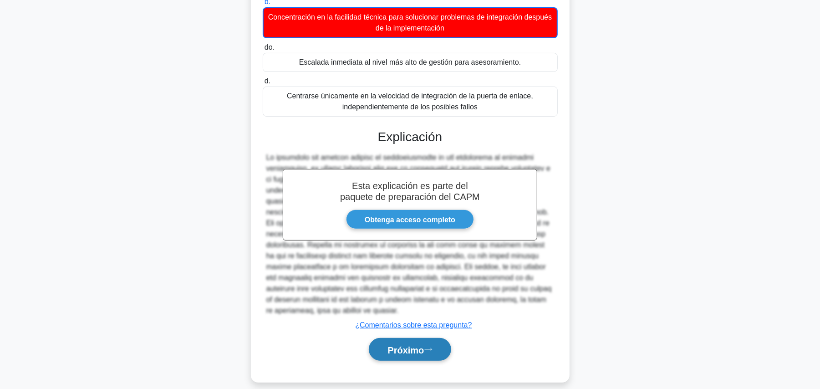  Describe the element at coordinates (410, 137) in the screenshot. I see `font: Explicación` at that location.